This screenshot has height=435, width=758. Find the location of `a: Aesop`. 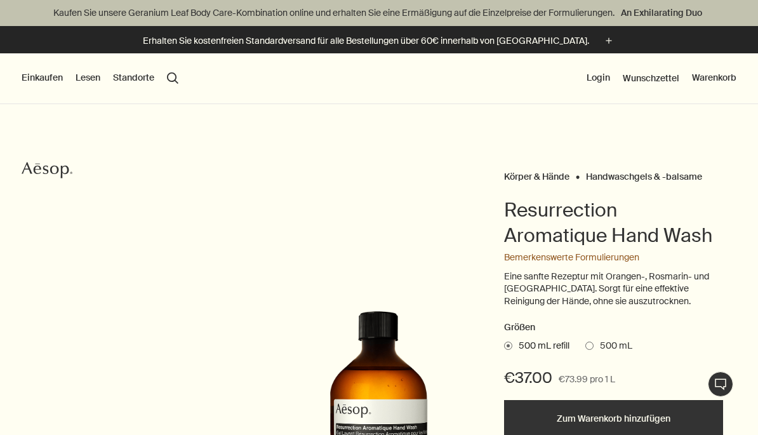

a: Aesop is located at coordinates (47, 171).